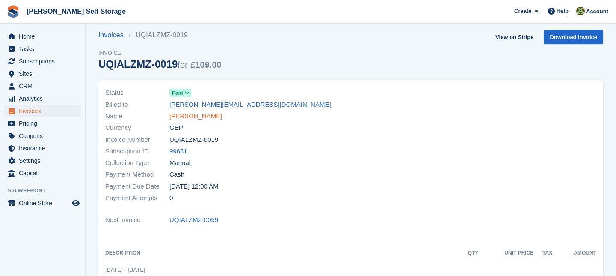 Image resolution: width=616 pixels, height=276 pixels. What do you see at coordinates (44, 61) in the screenshot?
I see `span: Subscriptions` at bounding box center [44, 61].